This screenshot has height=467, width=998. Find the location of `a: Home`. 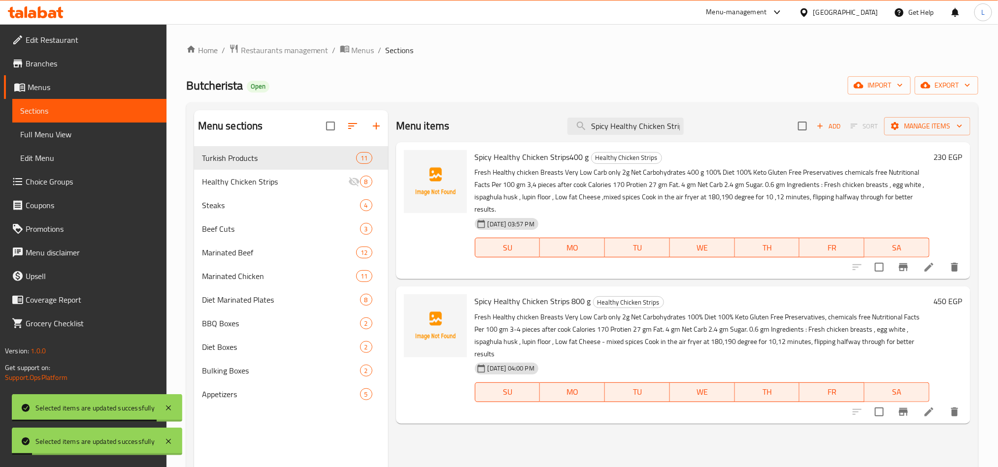

a: Home is located at coordinates (202, 50).